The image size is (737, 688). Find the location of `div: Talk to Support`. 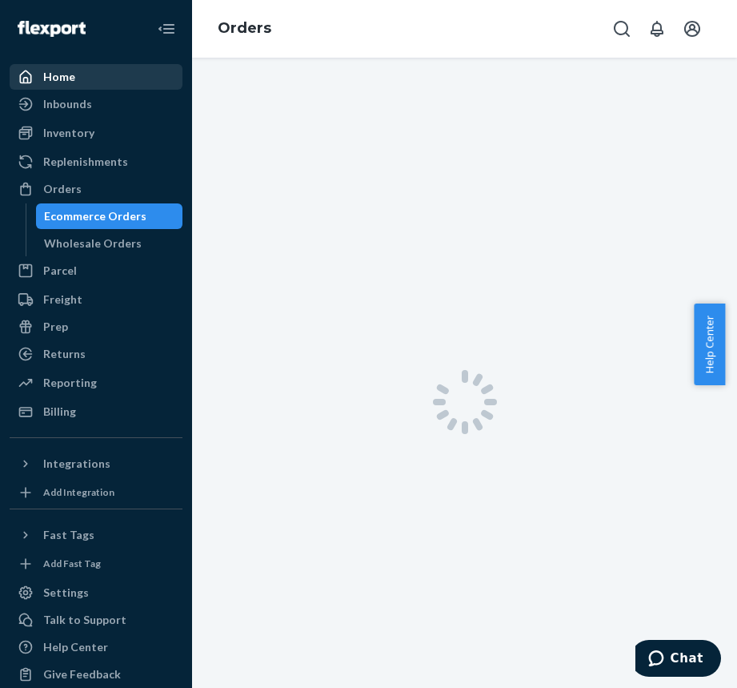

div: Talk to Support is located at coordinates (85, 620).